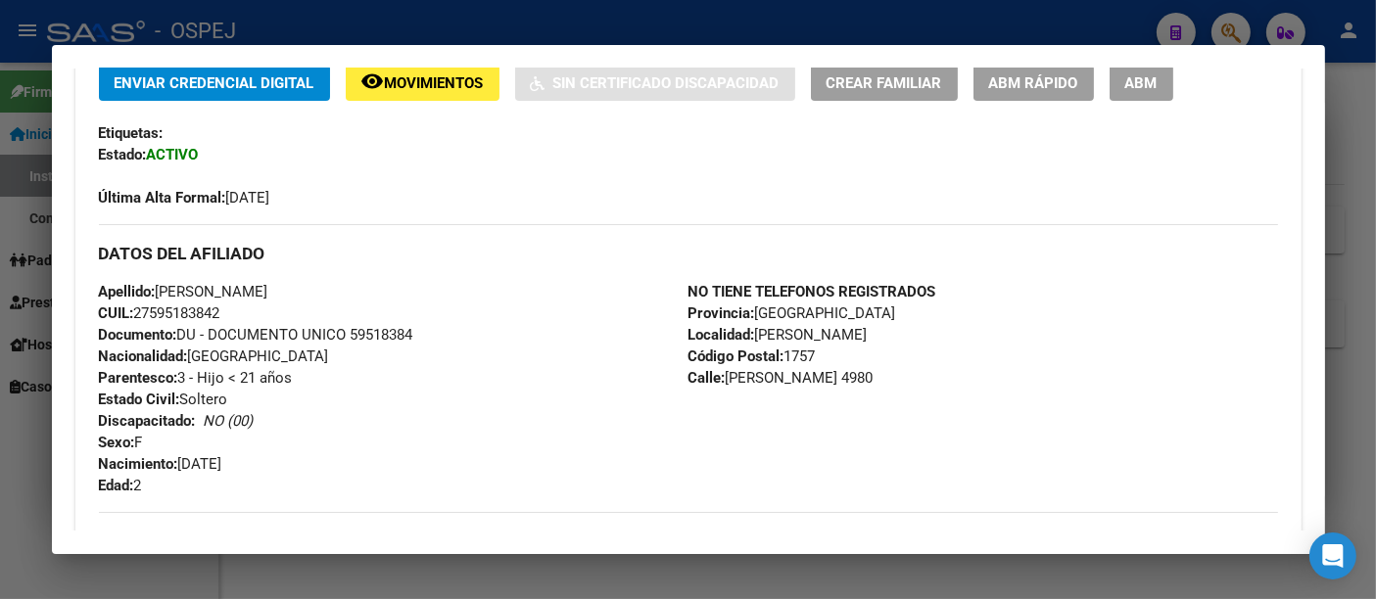 The image size is (1376, 599). I want to click on span: 2, so click(120, 486).